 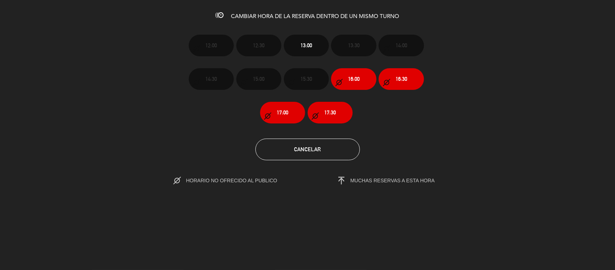 What do you see at coordinates (283, 112) in the screenshot?
I see `button: 17:00` at bounding box center [283, 112].